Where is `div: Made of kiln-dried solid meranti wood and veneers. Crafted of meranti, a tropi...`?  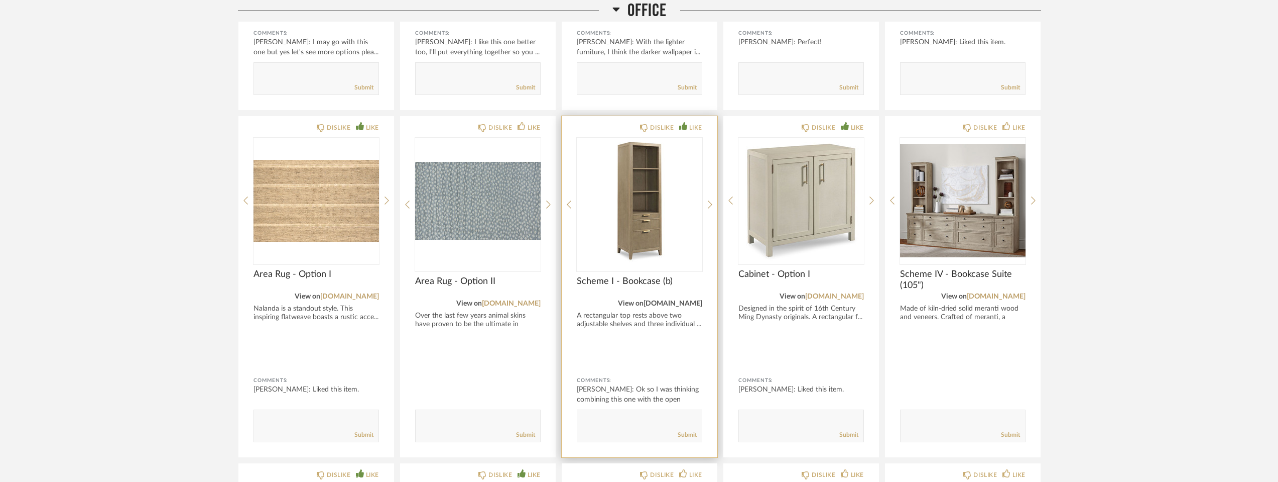
div: Made of kiln-dried solid meranti wood and veneers. Crafted of meranti, a tropi... is located at coordinates (963, 317).